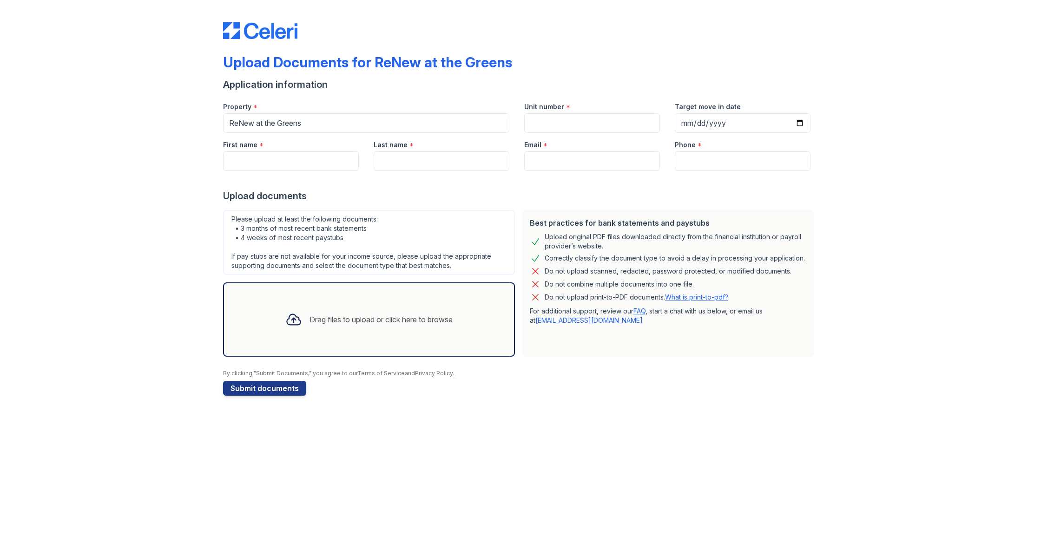 Image resolution: width=1041 pixels, height=548 pixels. What do you see at coordinates (668, 316) in the screenshot?
I see `p: For additional support, review our , start a chat with us below, or email us at` at bounding box center [668, 316].